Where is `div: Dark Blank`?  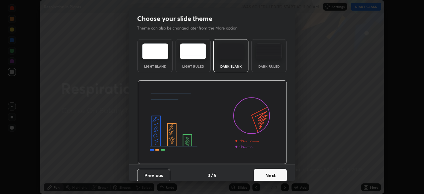 div: Dark Blank is located at coordinates (231, 66).